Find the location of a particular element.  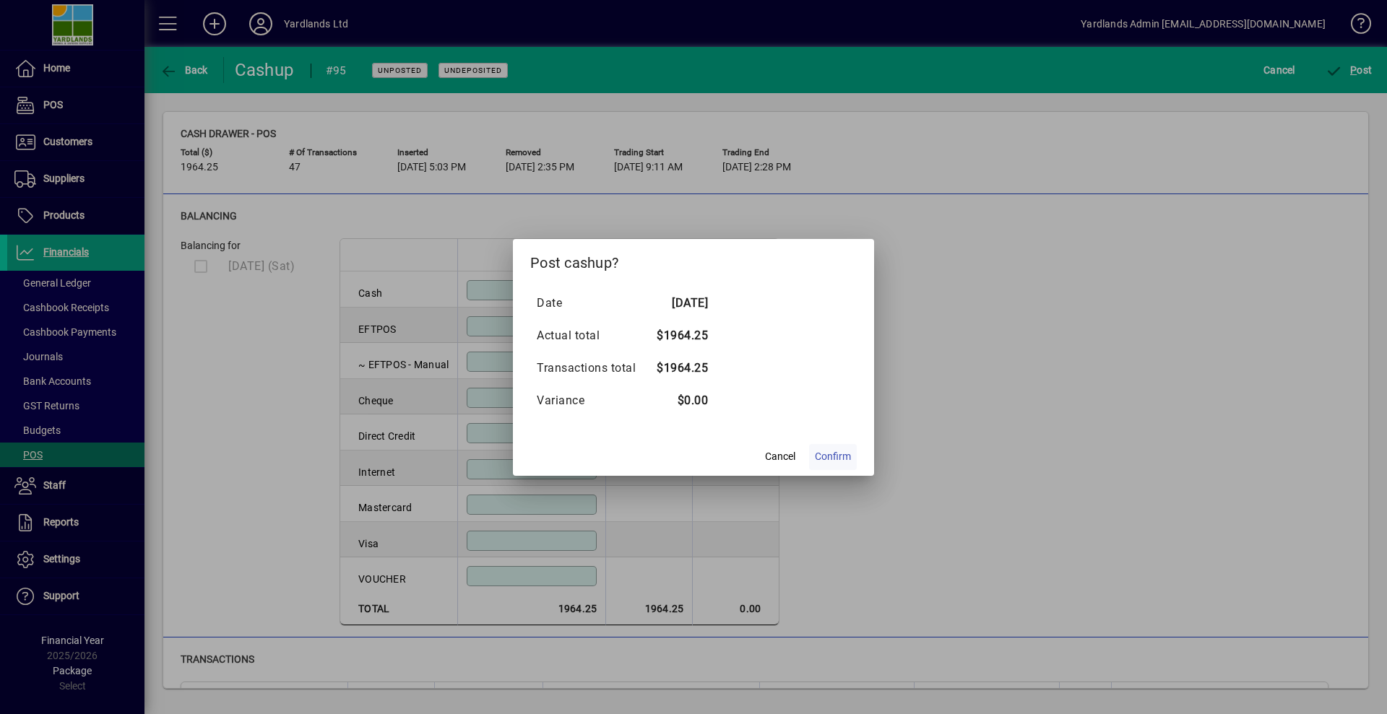

button: Confirm is located at coordinates (833, 457).